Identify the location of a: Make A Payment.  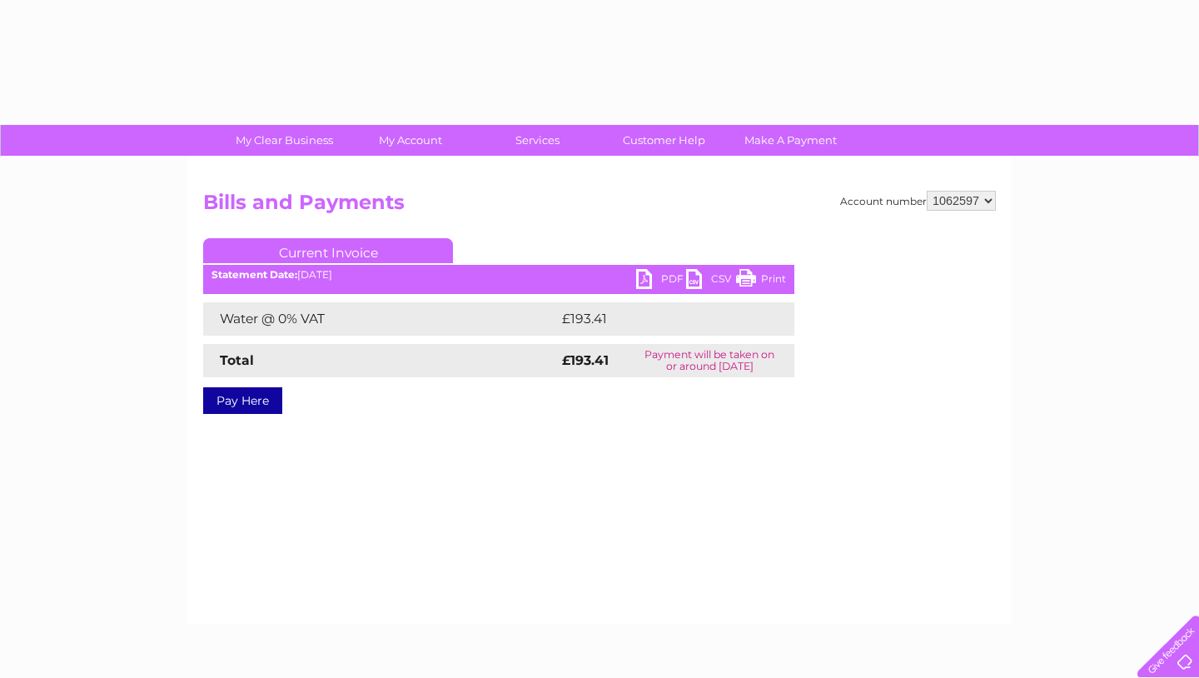
(790, 140).